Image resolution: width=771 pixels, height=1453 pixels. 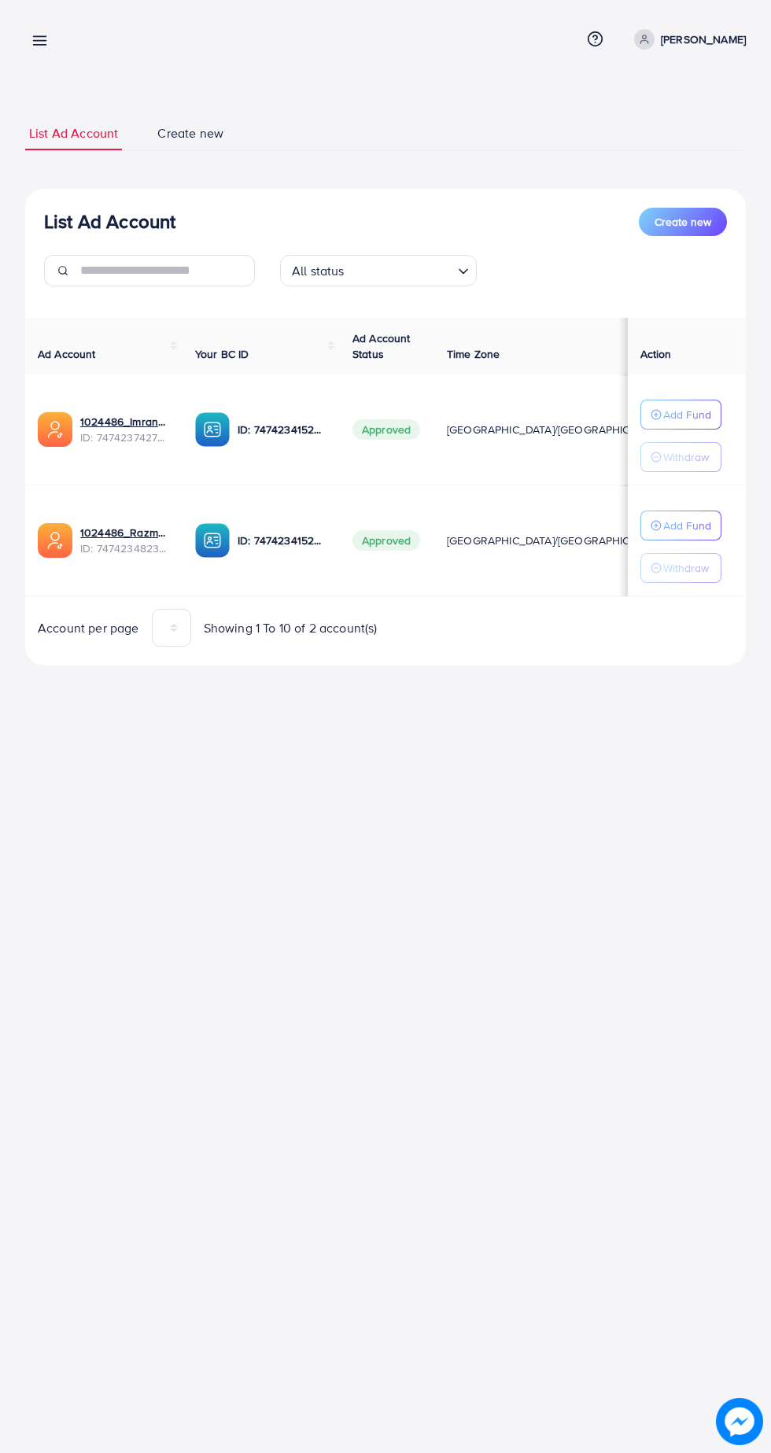 I want to click on input: Search for option, so click(x=400, y=269).